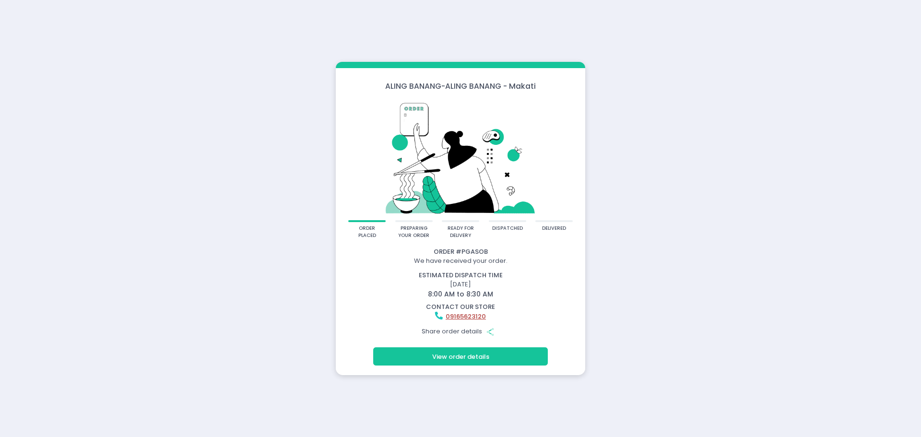  I want to click on div: order placed, so click(367, 232).